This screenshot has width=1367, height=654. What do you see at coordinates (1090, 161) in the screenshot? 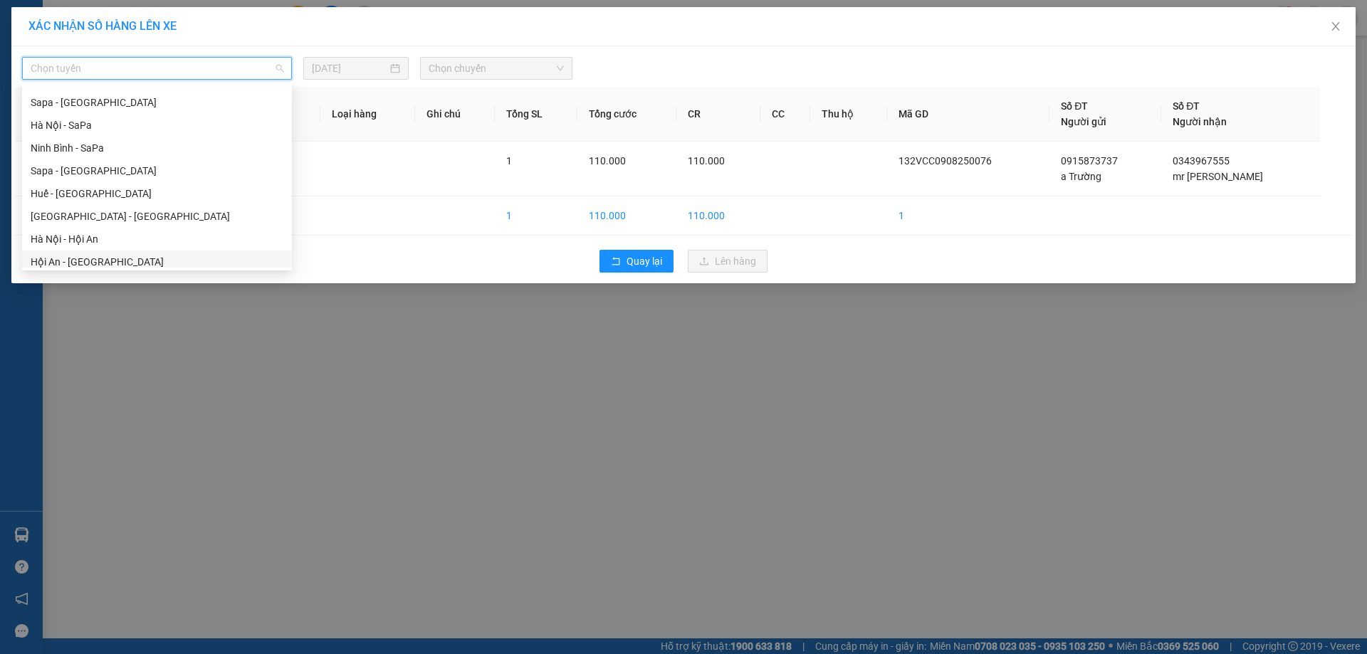
I see `span: 0915873737` at bounding box center [1090, 161].